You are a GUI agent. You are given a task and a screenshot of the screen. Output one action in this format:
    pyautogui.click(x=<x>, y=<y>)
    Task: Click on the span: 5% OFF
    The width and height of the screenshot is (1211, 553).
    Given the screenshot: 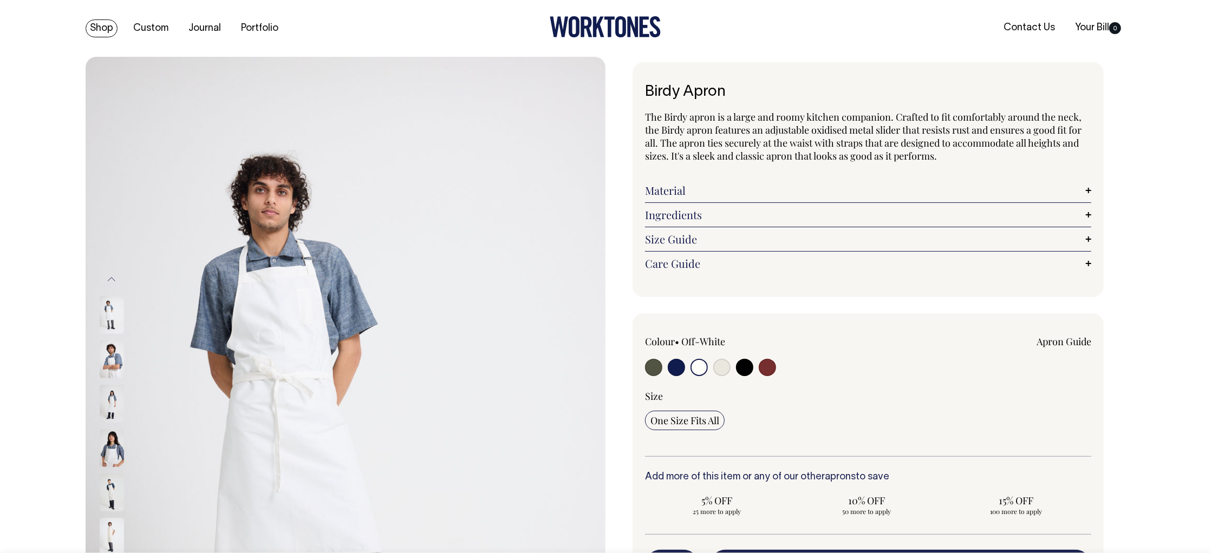 What is the action you would take?
    pyautogui.click(x=716, y=501)
    